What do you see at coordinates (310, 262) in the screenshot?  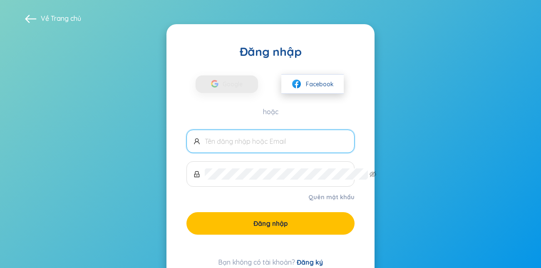 I see `a: Đăng ký` at bounding box center [310, 262].